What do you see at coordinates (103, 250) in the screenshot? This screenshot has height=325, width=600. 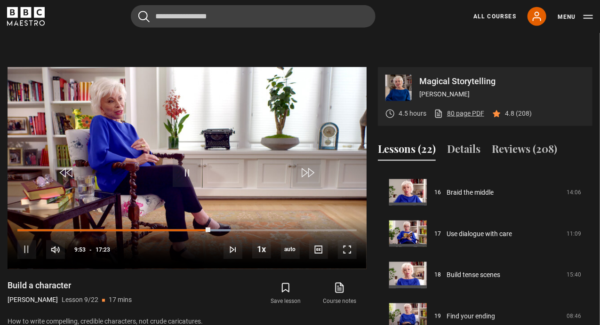 I see `span: 17:23` at bounding box center [103, 250].